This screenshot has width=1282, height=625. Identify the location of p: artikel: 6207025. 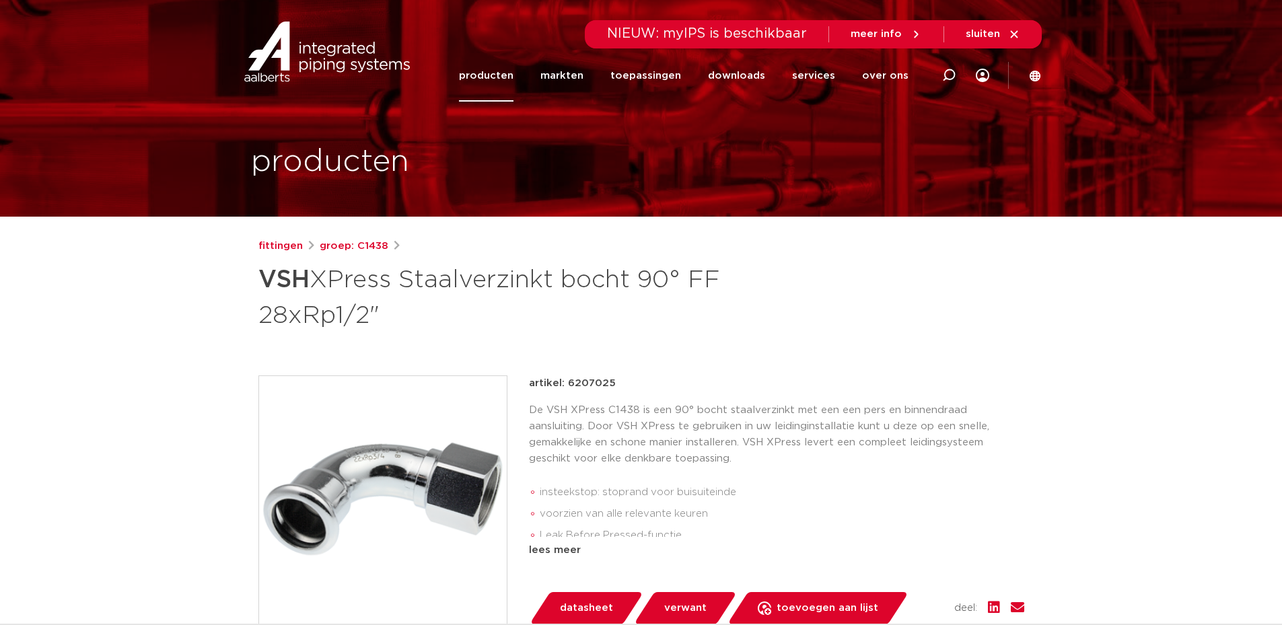
(572, 384).